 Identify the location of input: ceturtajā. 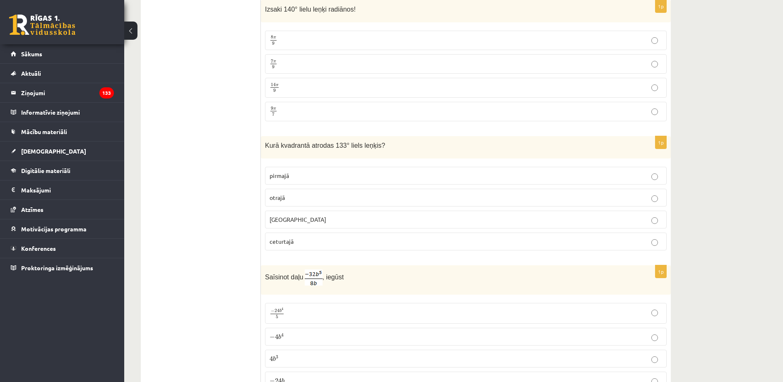
(654, 243).